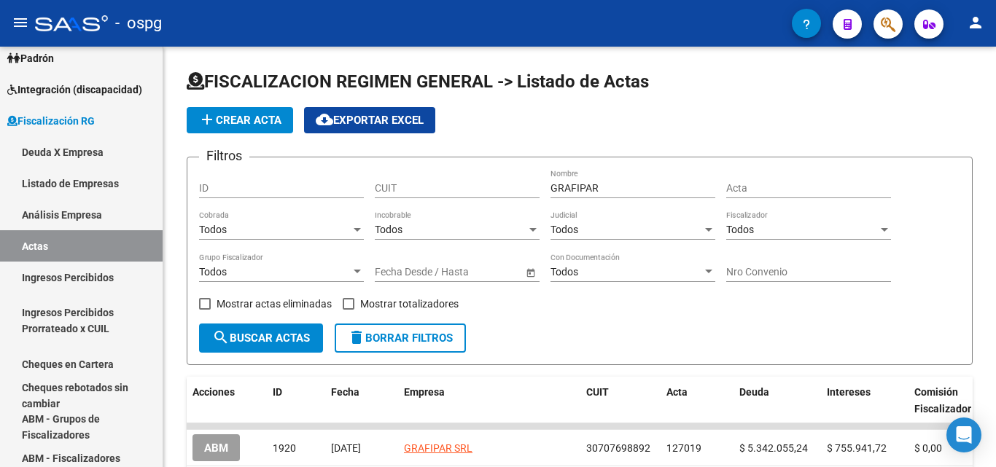  Describe the element at coordinates (240, 120) in the screenshot. I see `span: Crear Acta` at that location.